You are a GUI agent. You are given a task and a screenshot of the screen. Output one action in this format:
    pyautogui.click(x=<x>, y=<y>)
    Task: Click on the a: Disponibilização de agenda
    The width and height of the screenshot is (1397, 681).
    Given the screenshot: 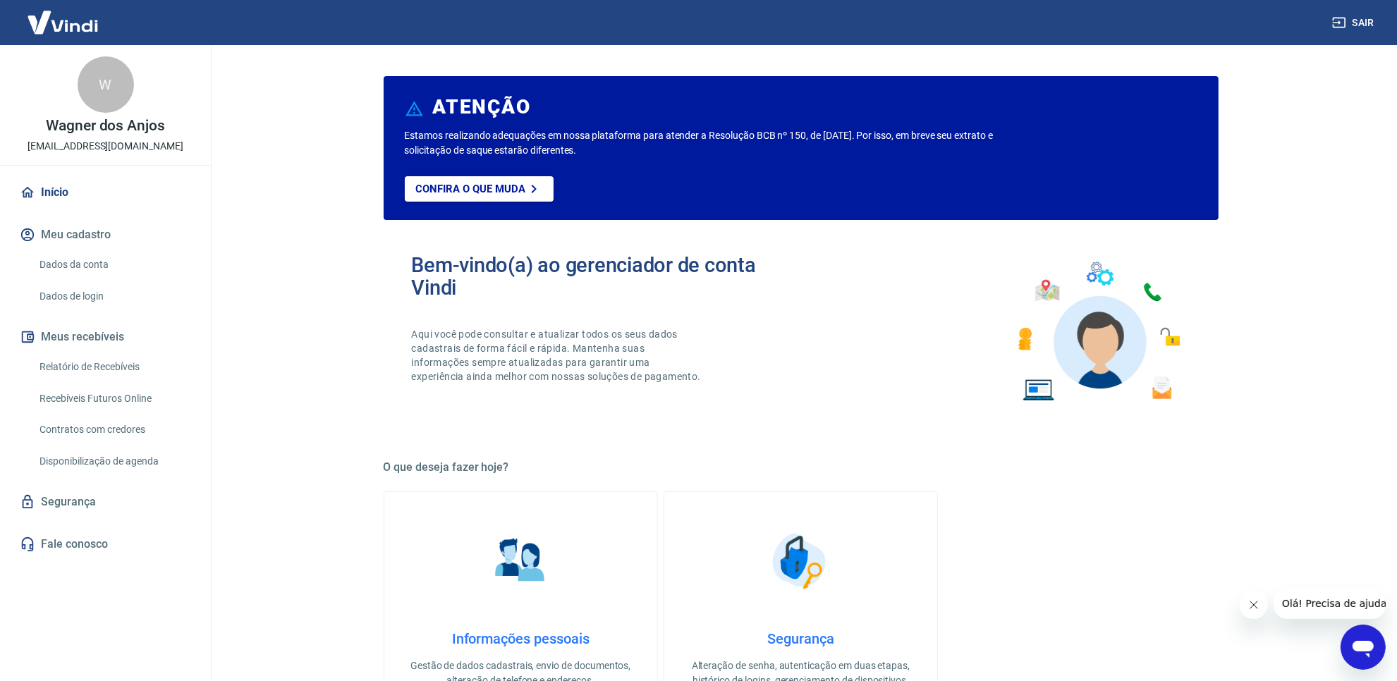 What is the action you would take?
    pyautogui.click(x=114, y=461)
    